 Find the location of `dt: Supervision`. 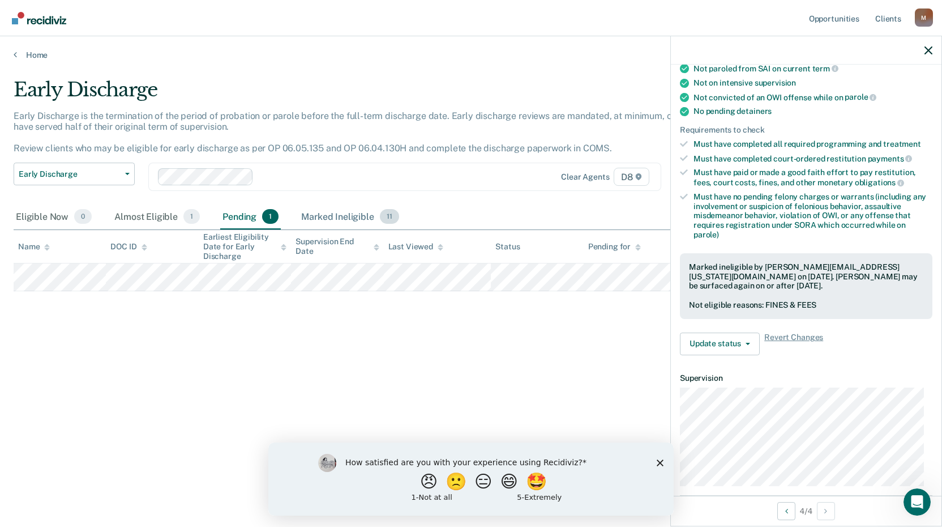

dt: Supervision is located at coordinates (806, 378).